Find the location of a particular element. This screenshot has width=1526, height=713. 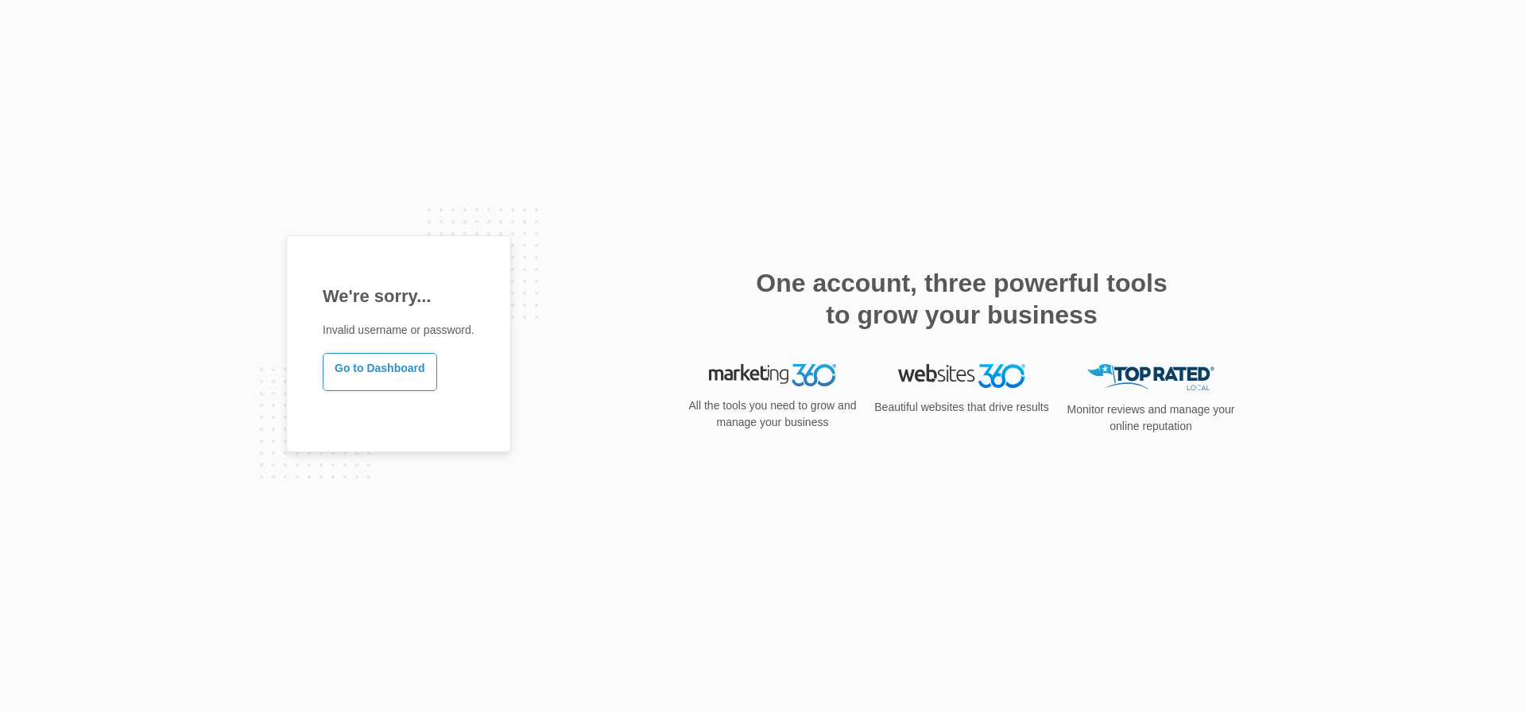

p: Invalid username or password. is located at coordinates (398, 330).